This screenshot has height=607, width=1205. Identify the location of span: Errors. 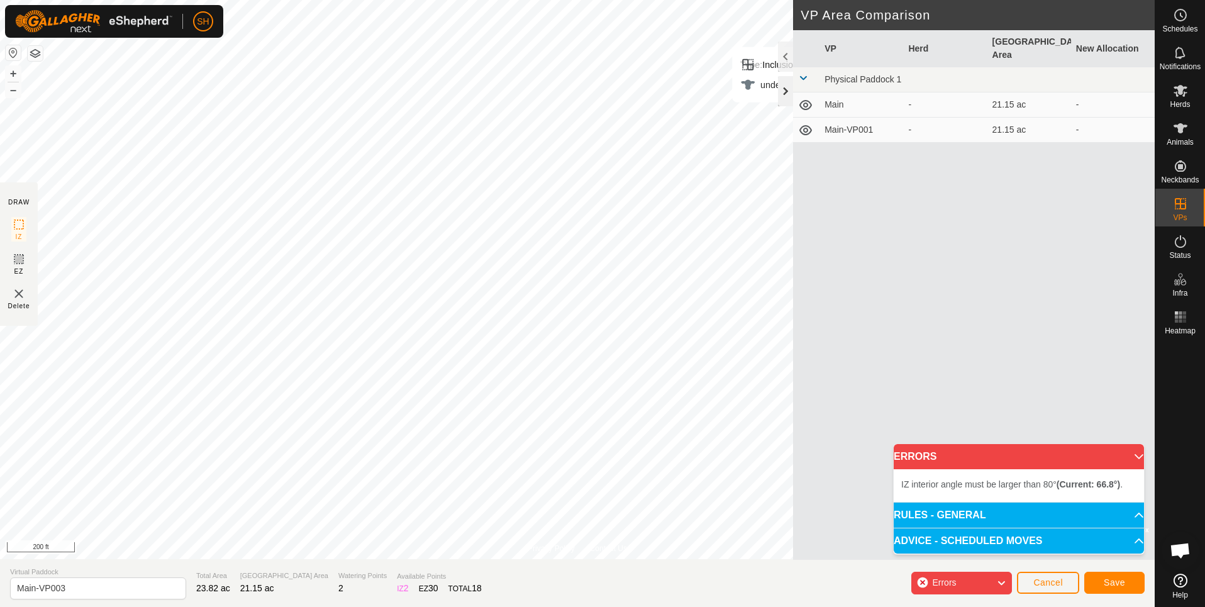
(944, 583).